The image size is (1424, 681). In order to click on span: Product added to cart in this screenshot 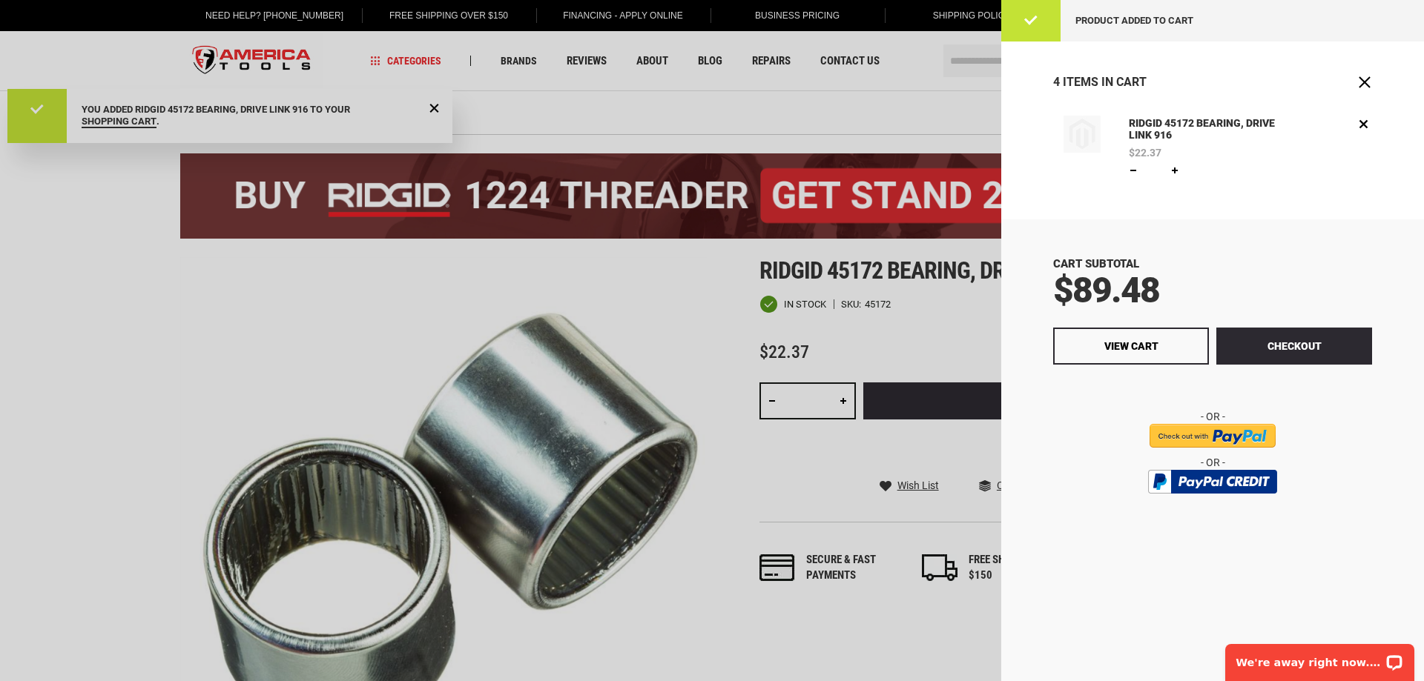, I will do `click(1134, 20)`.